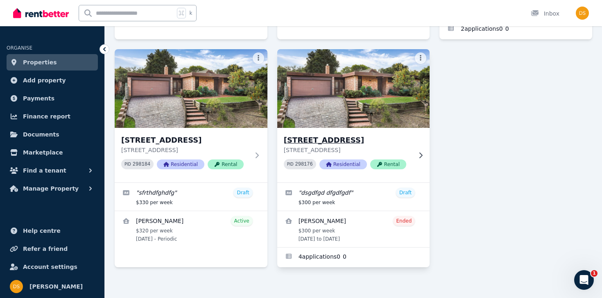 The image size is (602, 298). What do you see at coordinates (191, 88) in the screenshot?
I see `img: 2/9 Ashford Avenue, Castle Hill` at bounding box center [191, 88].